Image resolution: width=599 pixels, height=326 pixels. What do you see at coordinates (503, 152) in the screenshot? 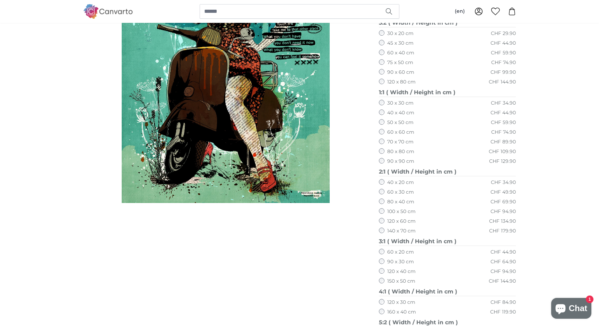
I see `div: CHF 109.90` at bounding box center [503, 152].